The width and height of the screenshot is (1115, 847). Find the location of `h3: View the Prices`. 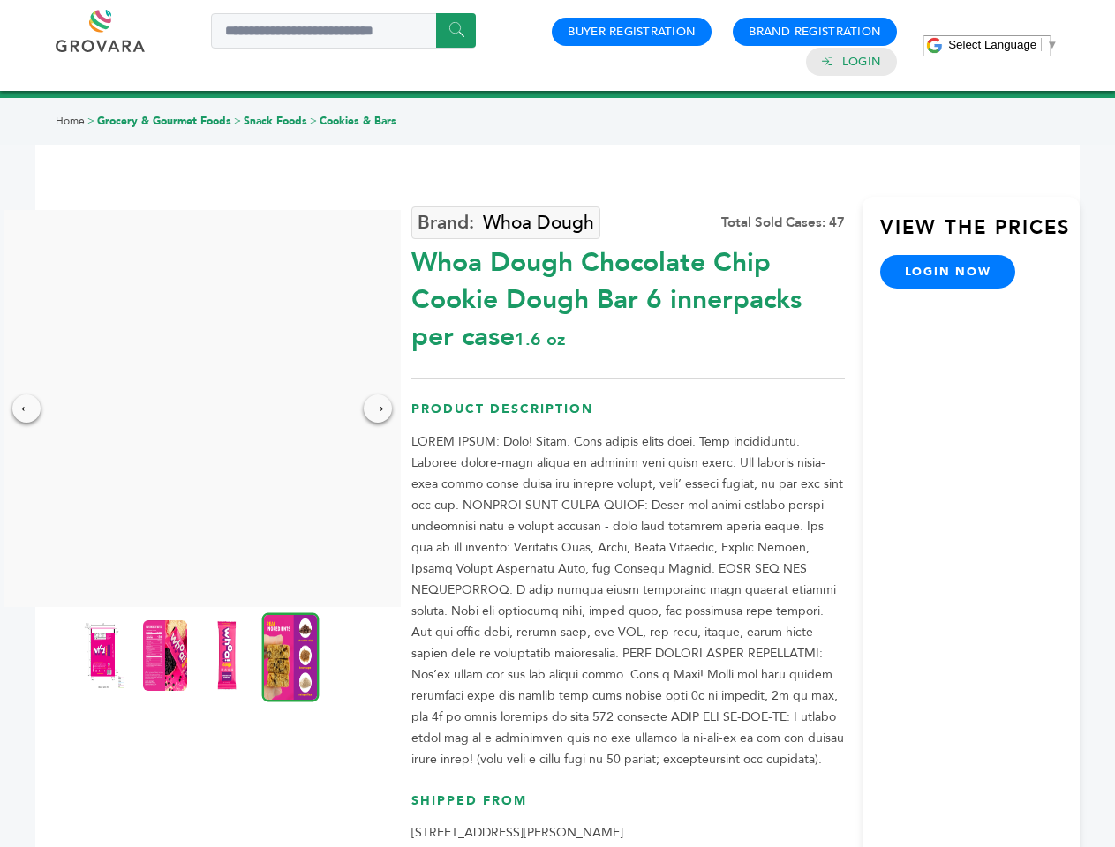

h3: View the Prices is located at coordinates (980, 235).